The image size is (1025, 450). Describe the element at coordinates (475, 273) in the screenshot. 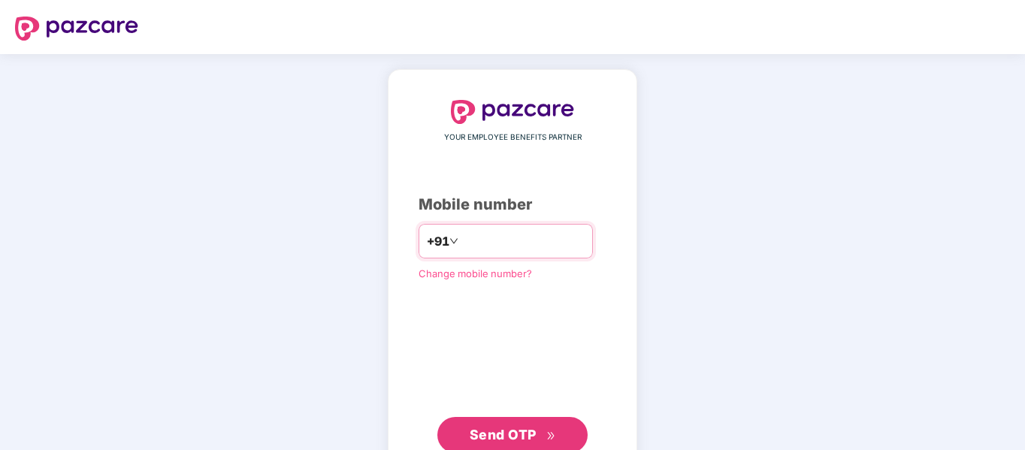

I see `a: Change mobile number?` at that location.